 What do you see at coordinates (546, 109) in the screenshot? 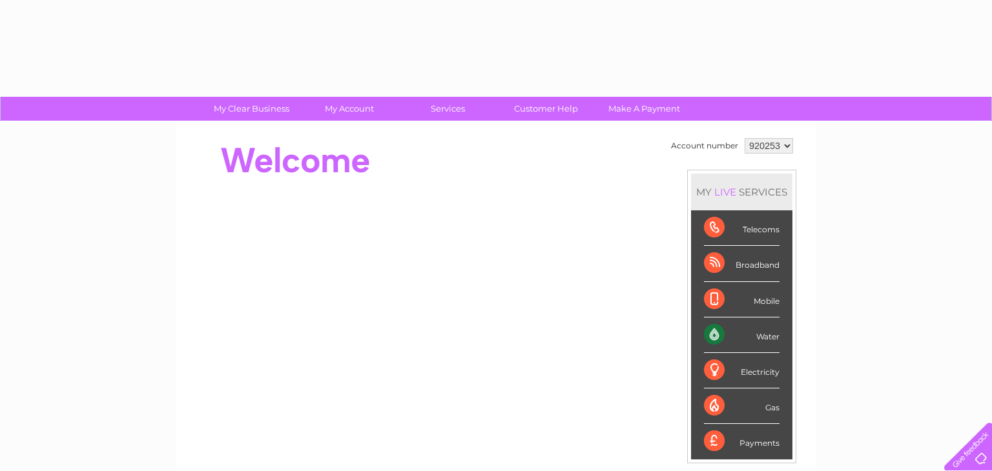
I see `a: Customer Help` at bounding box center [546, 109].